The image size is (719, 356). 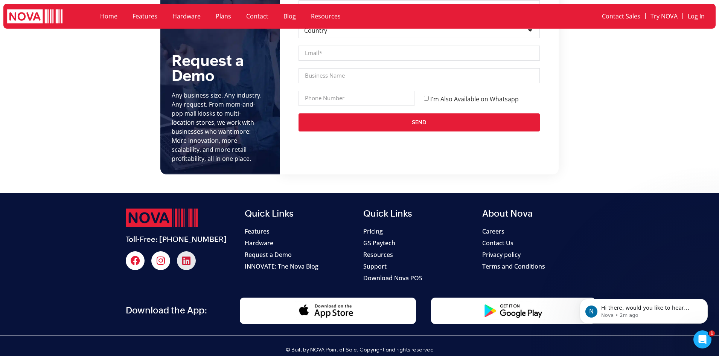 I want to click on span: Download Nova POS, so click(x=392, y=278).